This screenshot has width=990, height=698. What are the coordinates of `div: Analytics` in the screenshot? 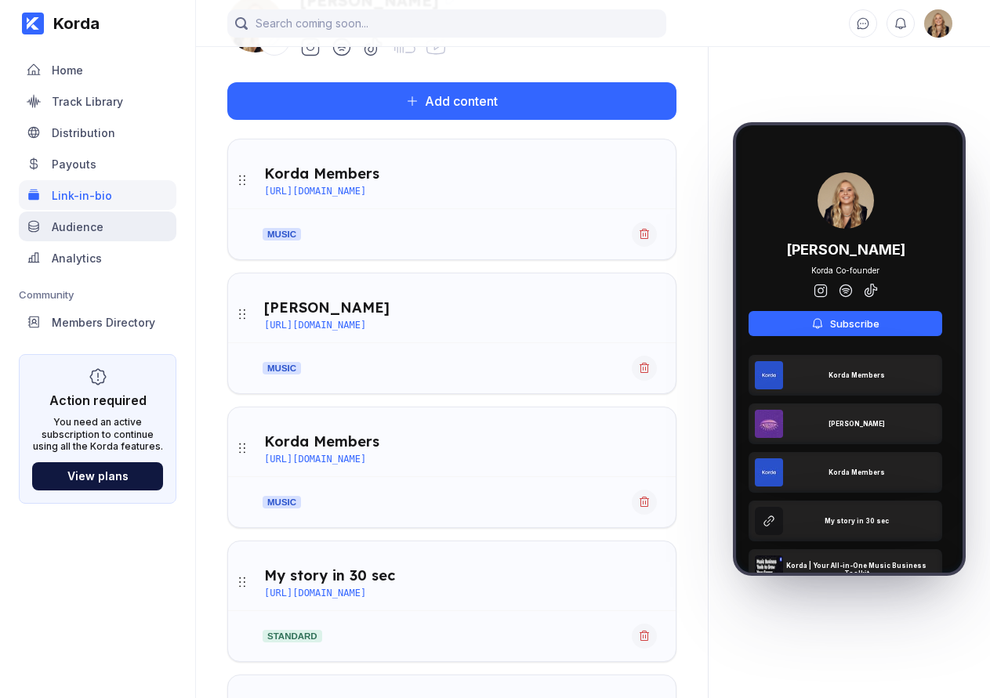 It's located at (77, 258).